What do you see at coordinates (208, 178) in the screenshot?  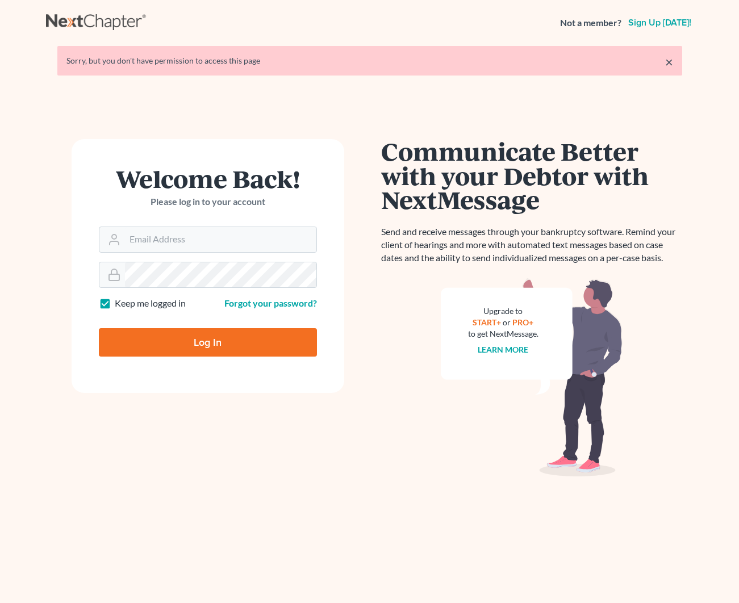 I see `h1: Welcome Back!` at bounding box center [208, 178].